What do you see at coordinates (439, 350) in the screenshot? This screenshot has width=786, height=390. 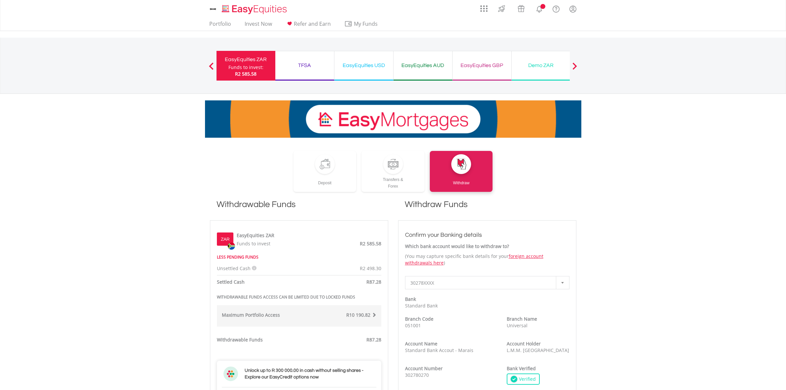 I see `span: Standard Bank Accout - Marais` at bounding box center [439, 350].